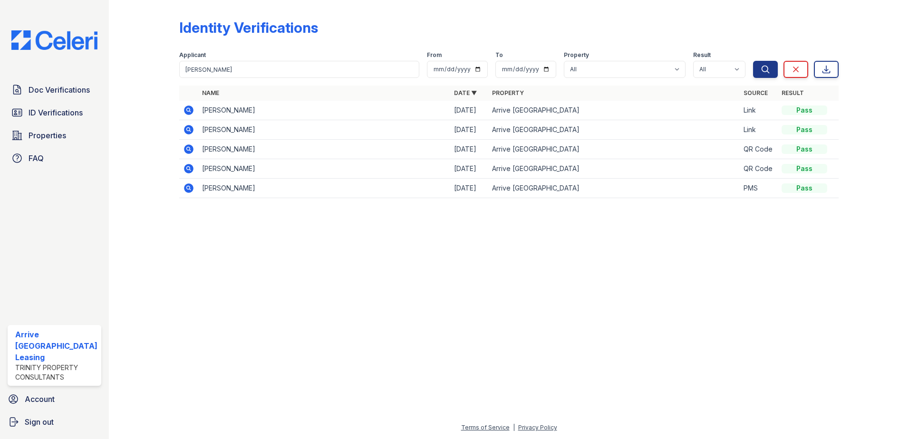 The image size is (909, 439). Describe the element at coordinates (538, 428) in the screenshot. I see `a: Privacy Policy` at that location.